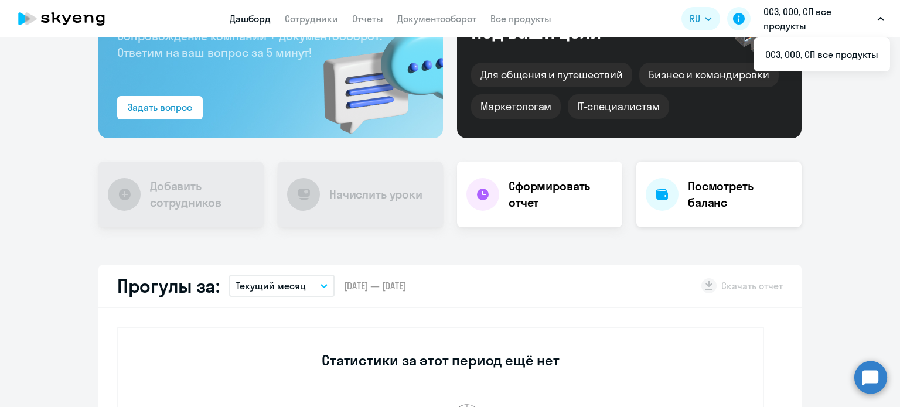 This screenshot has width=900, height=407. Describe the element at coordinates (202, 195) in the screenshot. I see `h4: Добавить сотрудников` at that location.